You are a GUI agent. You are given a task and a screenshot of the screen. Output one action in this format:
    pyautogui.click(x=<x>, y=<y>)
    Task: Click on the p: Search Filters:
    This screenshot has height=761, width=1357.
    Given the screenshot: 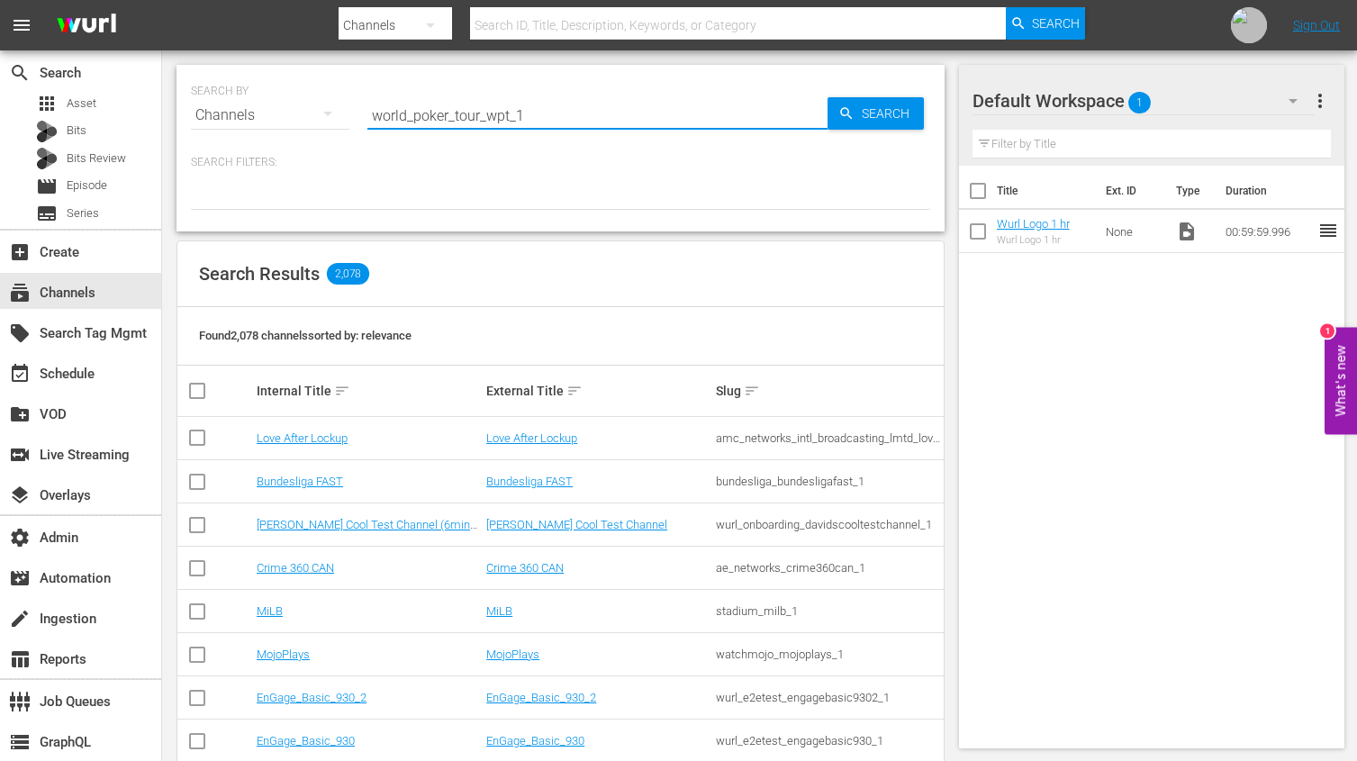 What is the action you would take?
    pyautogui.click(x=560, y=162)
    